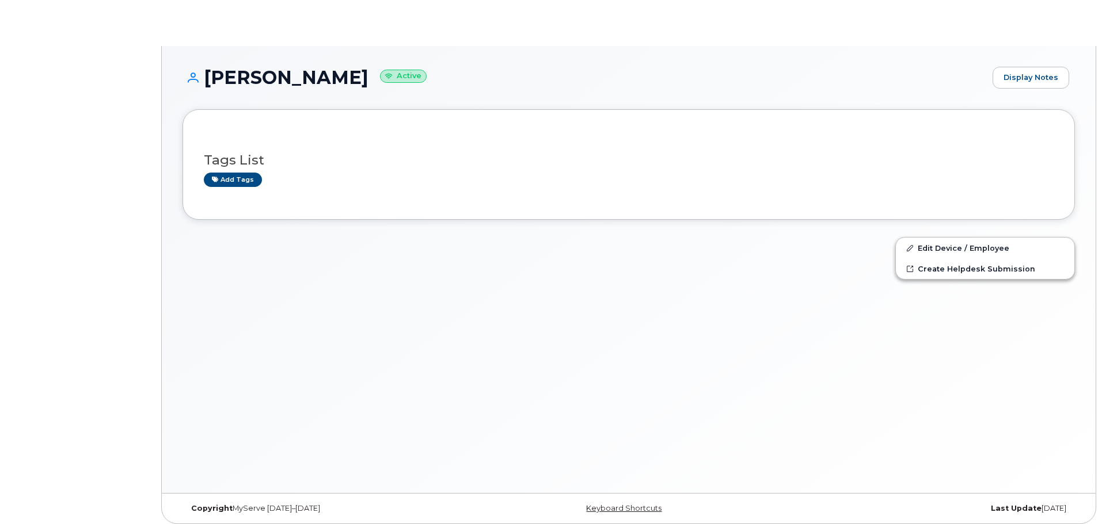  Describe the element at coordinates (1016, 508) in the screenshot. I see `strong: Last Update` at that location.